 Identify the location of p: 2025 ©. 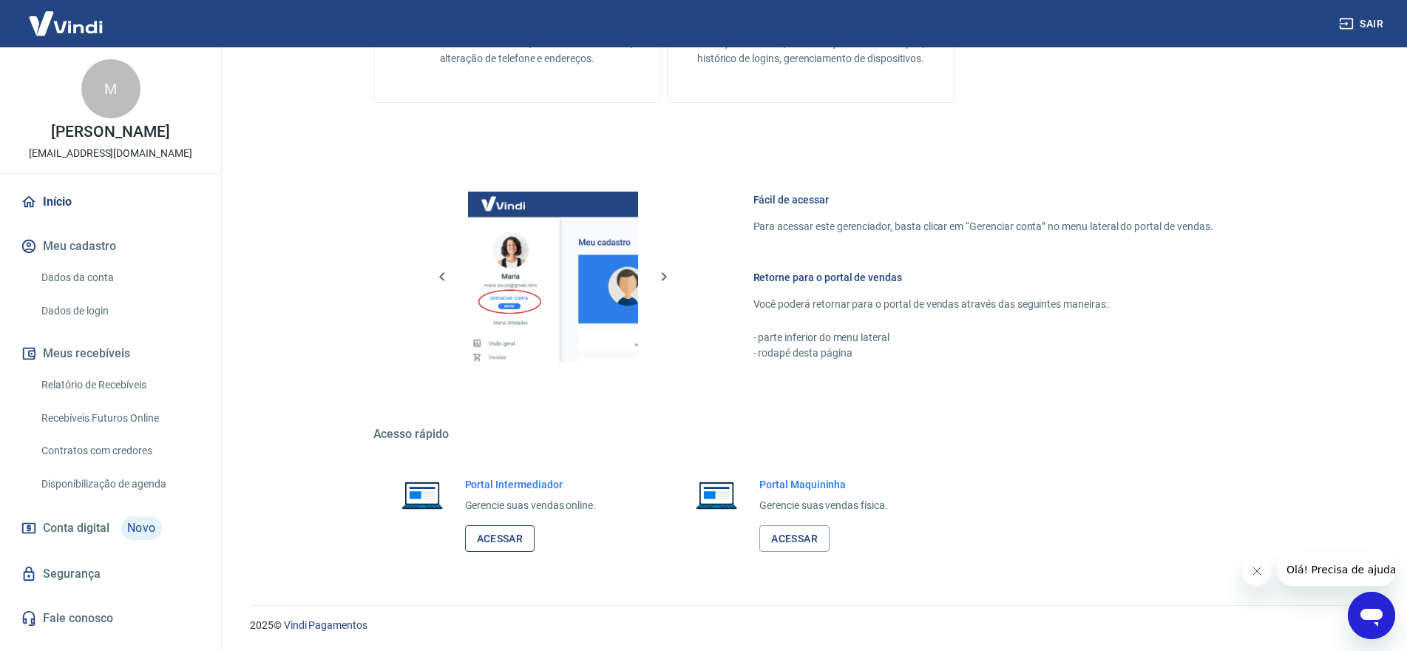
(810, 625).